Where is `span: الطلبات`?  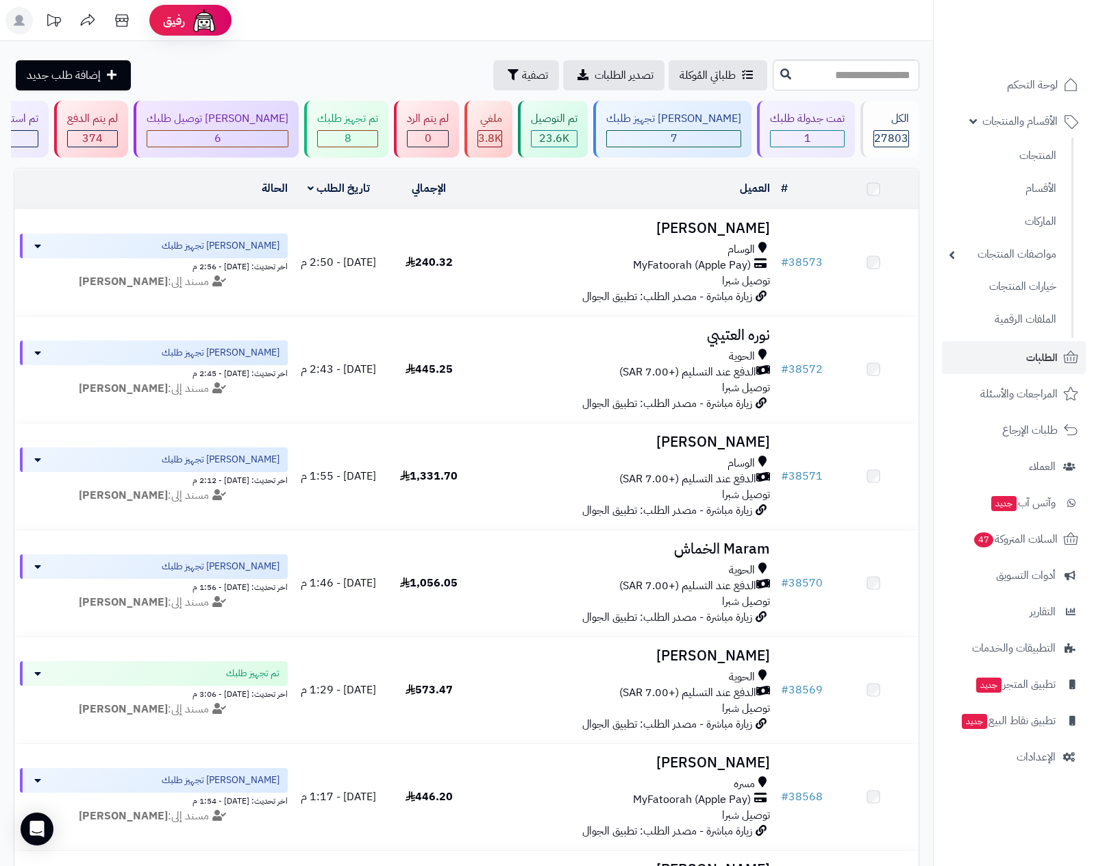
span: الطلبات is located at coordinates (1042, 358).